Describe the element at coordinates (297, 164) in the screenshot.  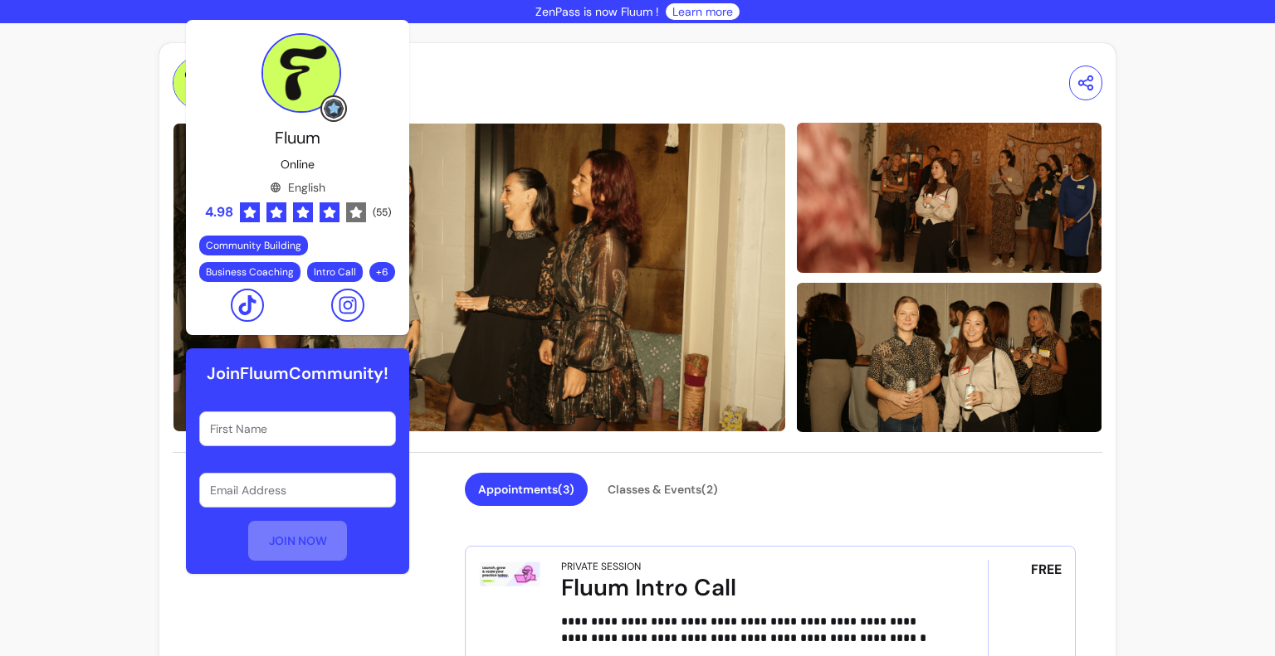
I see `p: Online` at that location.